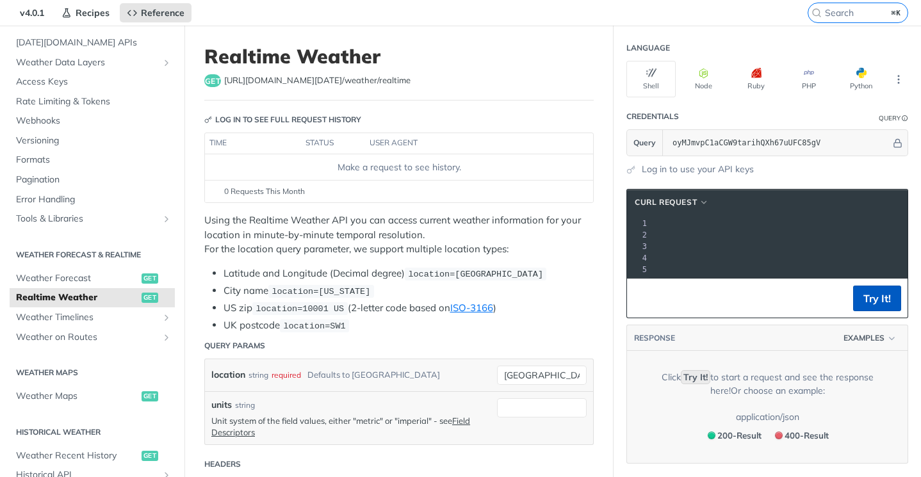 Image resolution: width=921 pixels, height=477 pixels. I want to click on li: City name, so click(409, 291).